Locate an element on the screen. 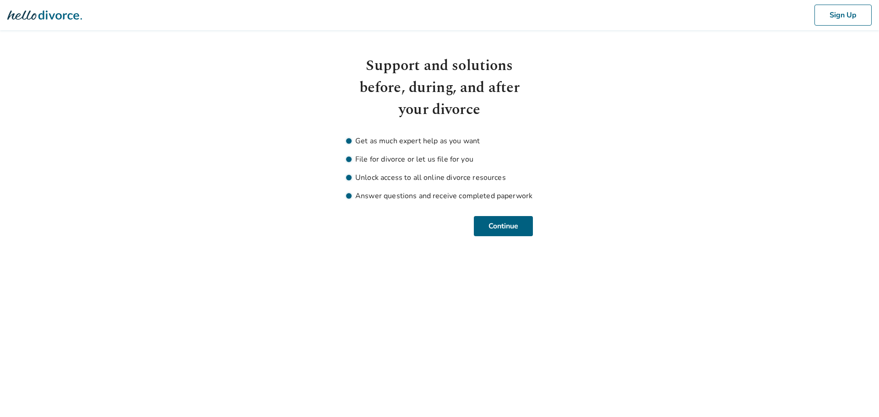  button: Continue is located at coordinates (503, 226).